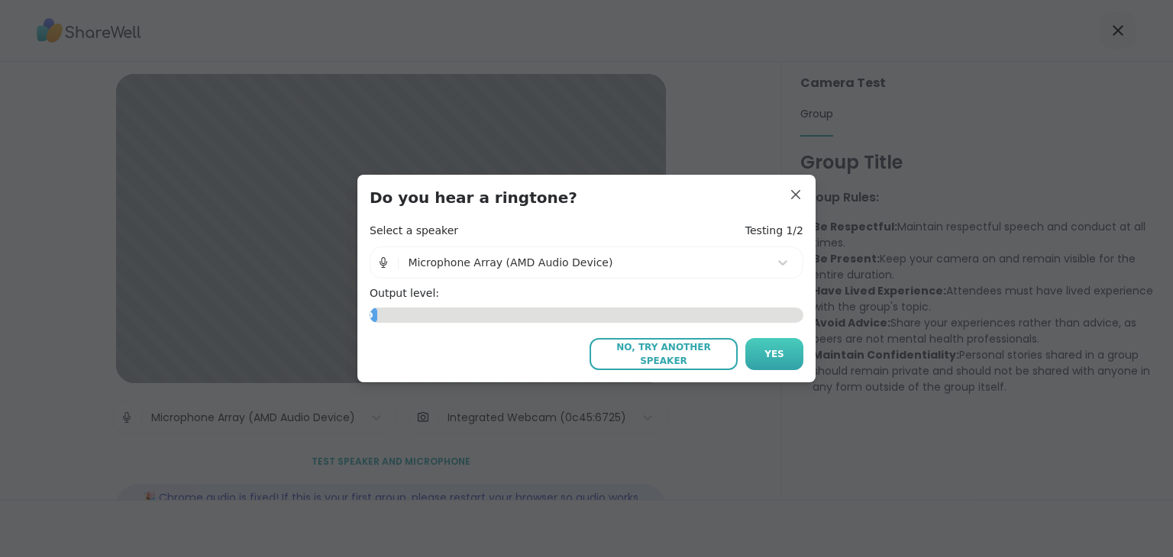 The width and height of the screenshot is (1173, 557). Describe the element at coordinates (664, 354) in the screenshot. I see `button: No, try another speaker` at that location.